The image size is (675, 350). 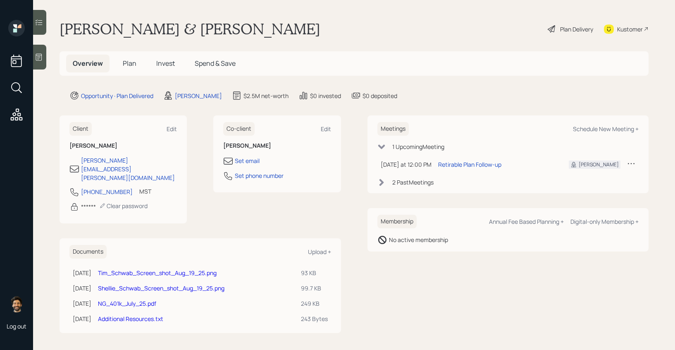 I want to click on div: Set email, so click(x=247, y=160).